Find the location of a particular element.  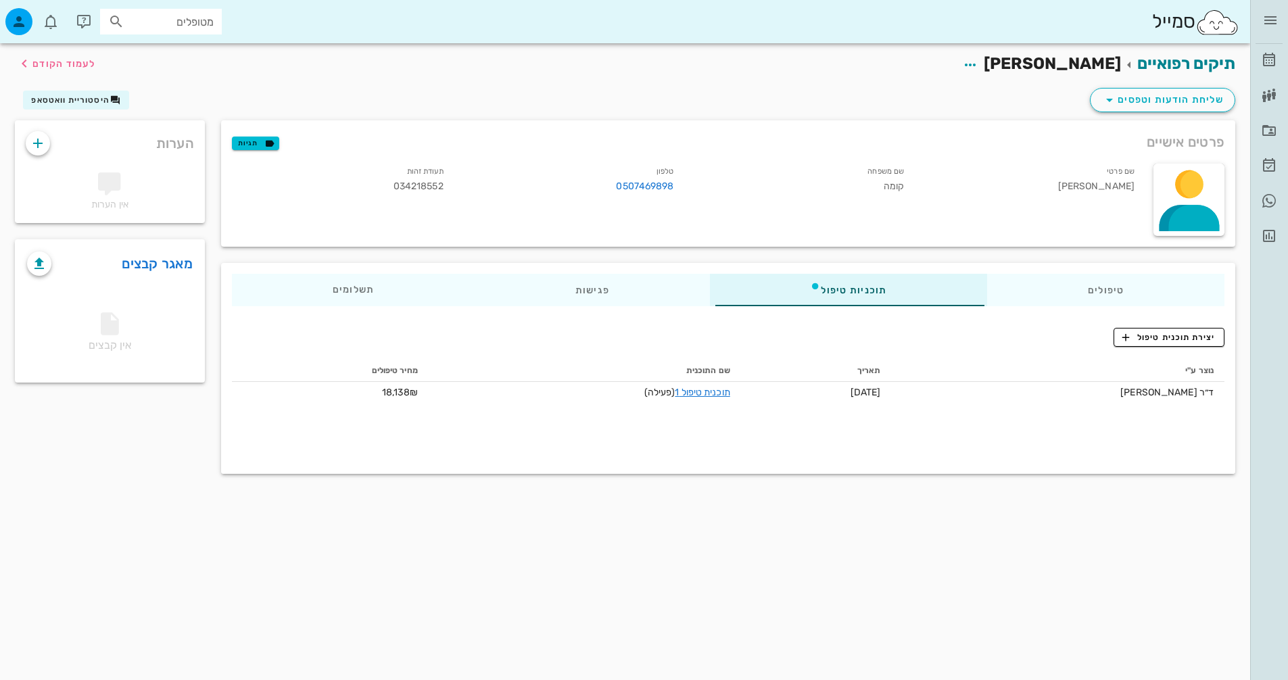

div: סמייל is located at coordinates (1195, 22).